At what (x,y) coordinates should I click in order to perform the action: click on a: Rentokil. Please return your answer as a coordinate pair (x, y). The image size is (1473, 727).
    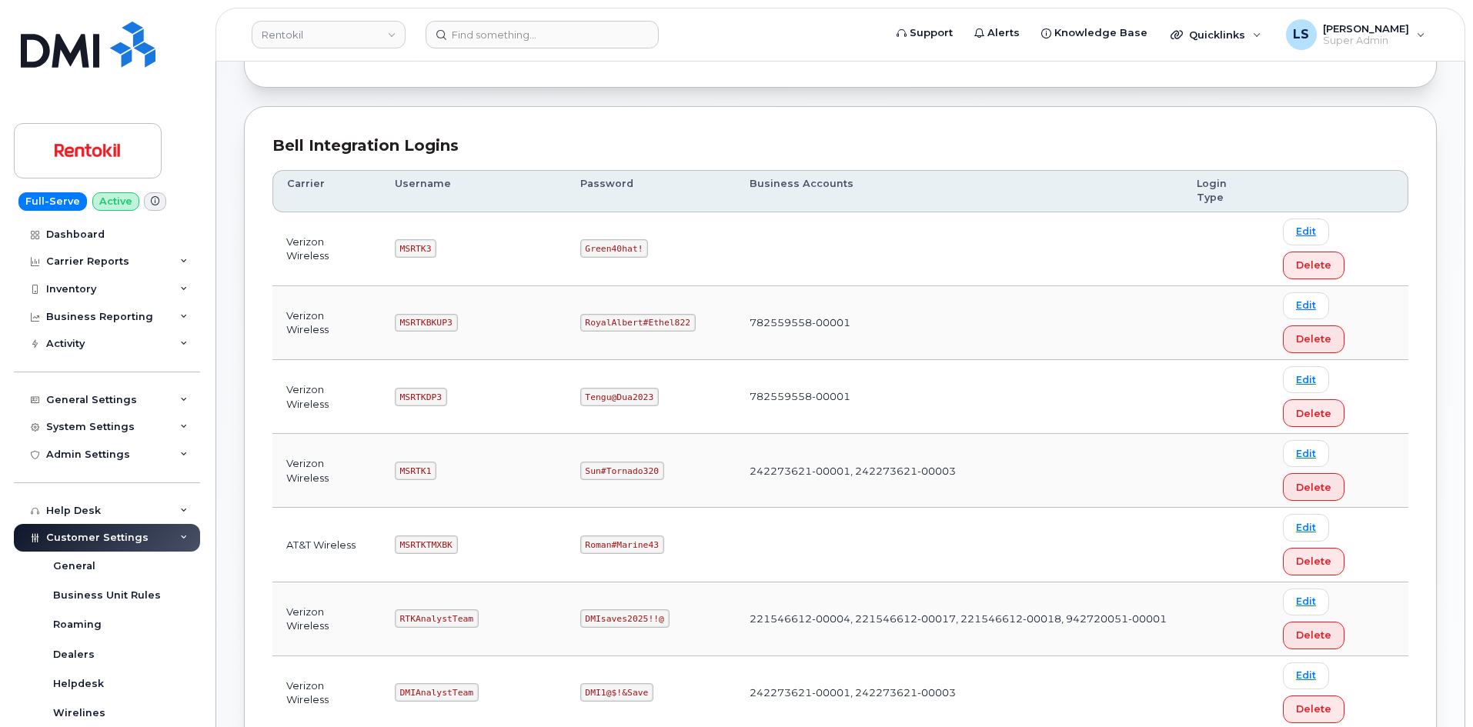
    Looking at the image, I should click on (329, 35).